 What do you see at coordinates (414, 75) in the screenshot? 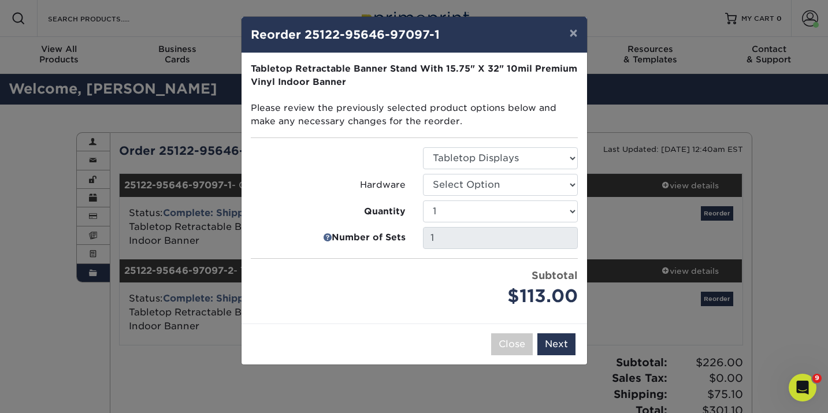
I see `strong: Tabletop Retractable Banner Stand With 15.75" X 32" 10mil Premium Vinyl Indoor Banner` at bounding box center [414, 75].